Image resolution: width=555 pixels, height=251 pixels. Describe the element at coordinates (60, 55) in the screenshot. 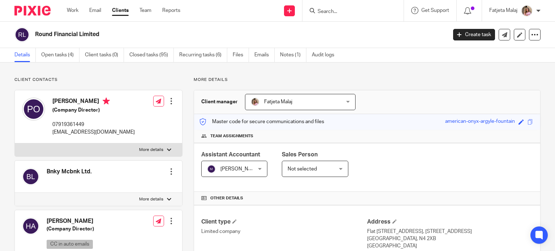

I see `a: Open tasks (4)` at that location.